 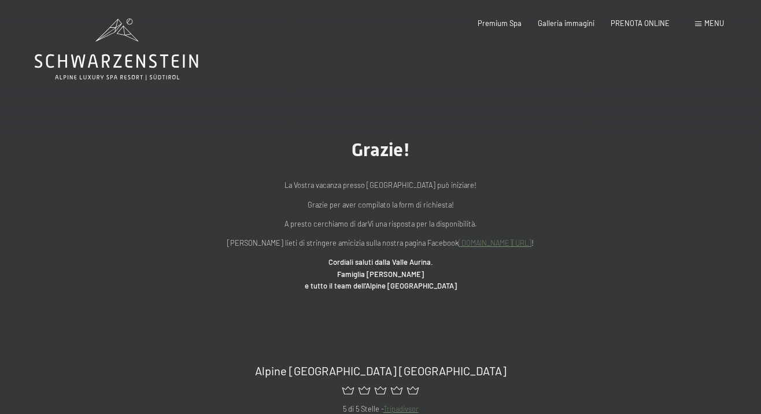 I want to click on a: Galleria immagini, so click(x=566, y=23).